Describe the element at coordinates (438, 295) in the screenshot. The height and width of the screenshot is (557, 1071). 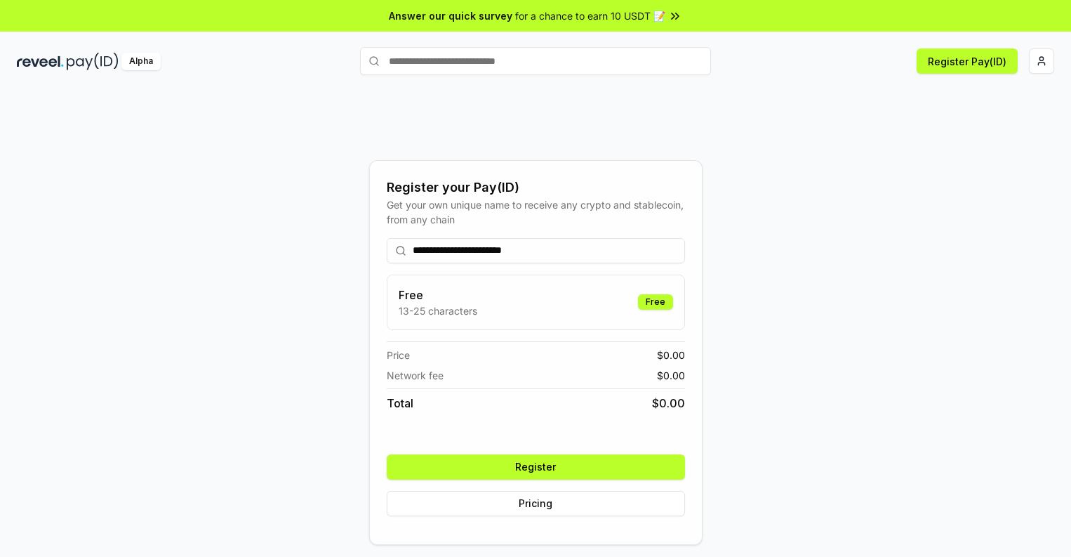
I see `h3: Free` at that location.